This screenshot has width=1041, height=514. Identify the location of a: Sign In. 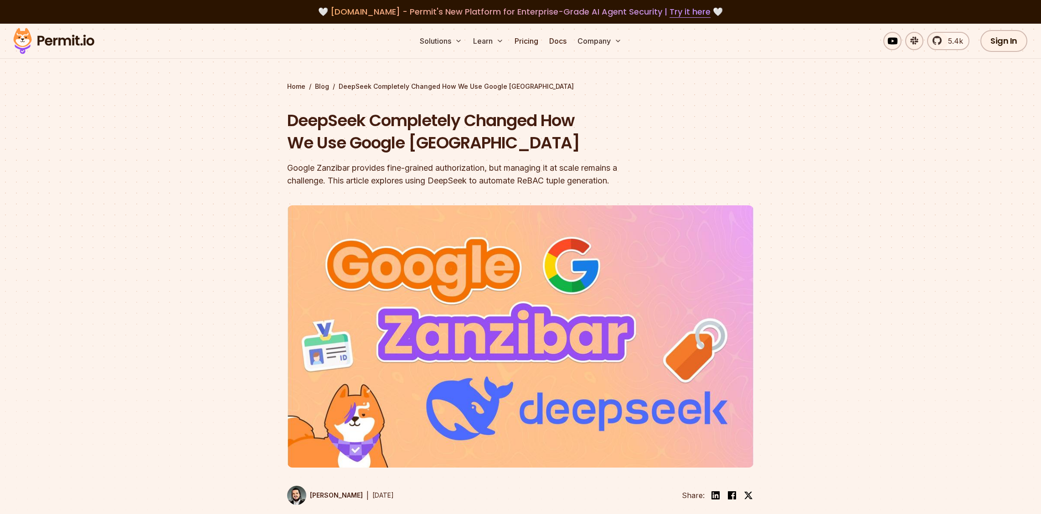
(1003, 41).